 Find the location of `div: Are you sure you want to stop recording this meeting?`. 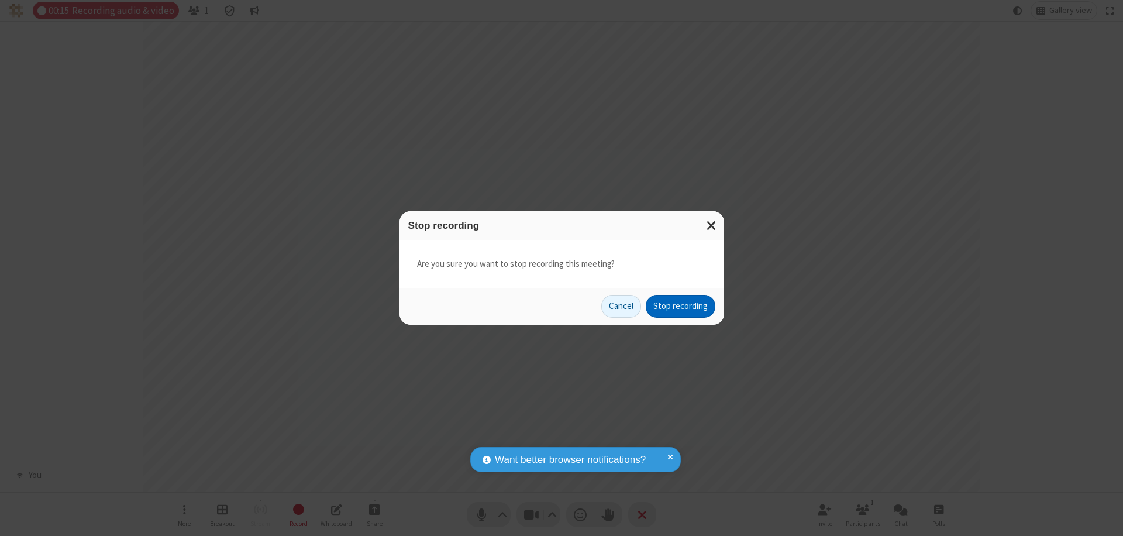

div: Are you sure you want to stop recording this meeting? is located at coordinates (562, 264).